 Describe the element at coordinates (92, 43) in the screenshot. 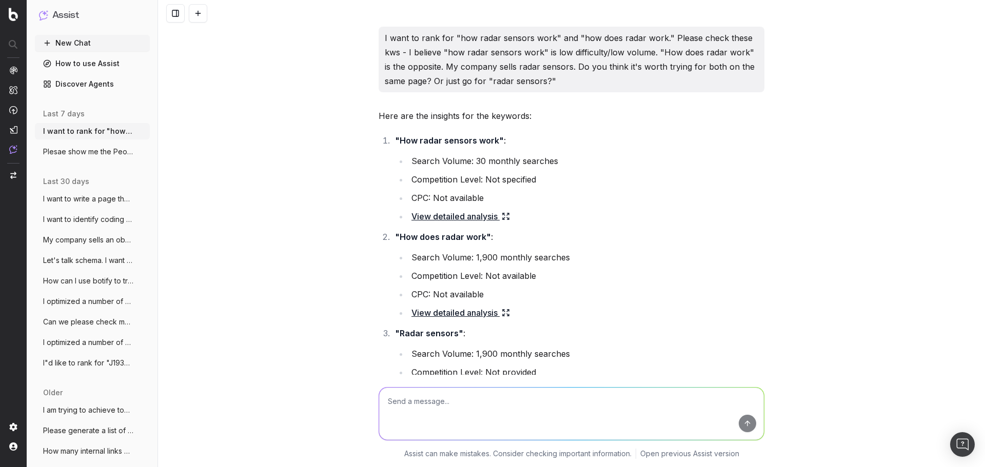

I see `button: New Chat` at that location.